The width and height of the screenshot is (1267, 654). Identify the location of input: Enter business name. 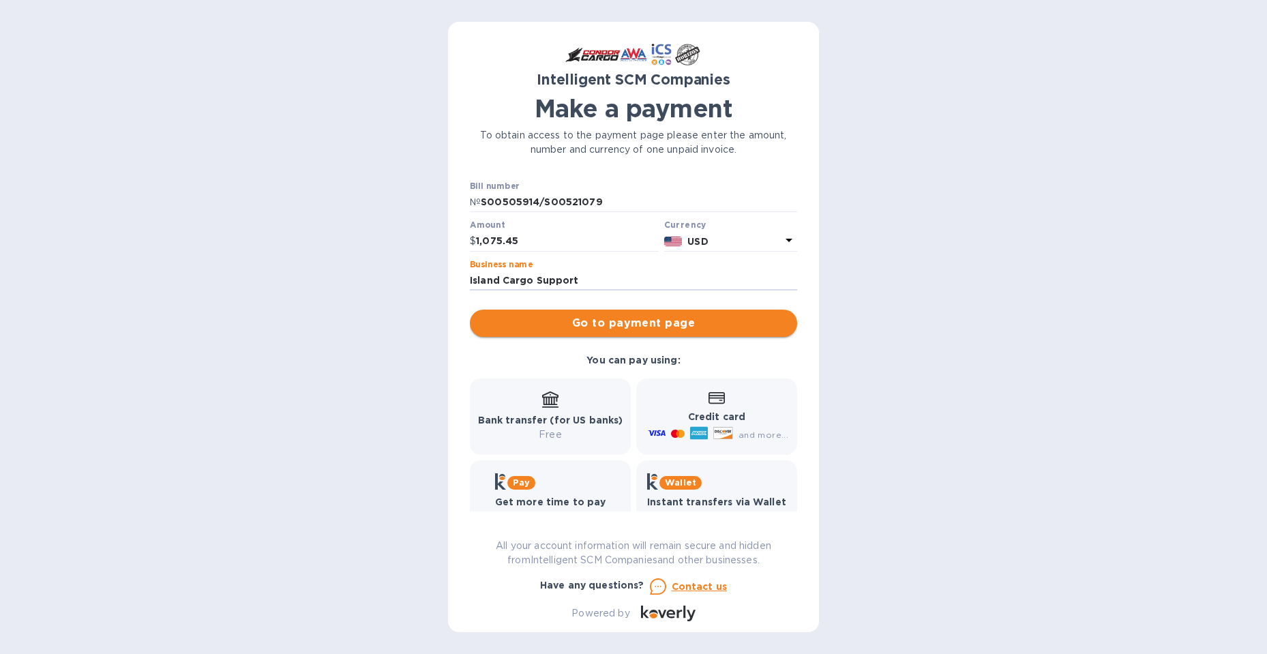
(633, 281).